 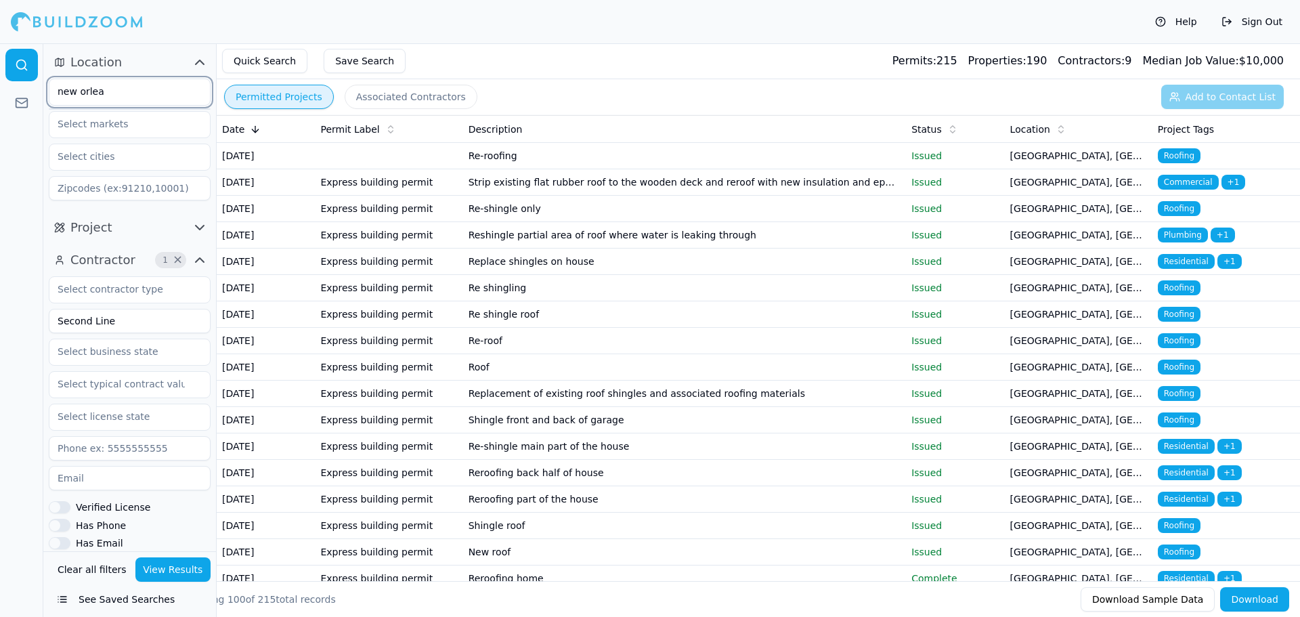 What do you see at coordinates (121, 351) in the screenshot?
I see `input: Select business state` at bounding box center [121, 351].